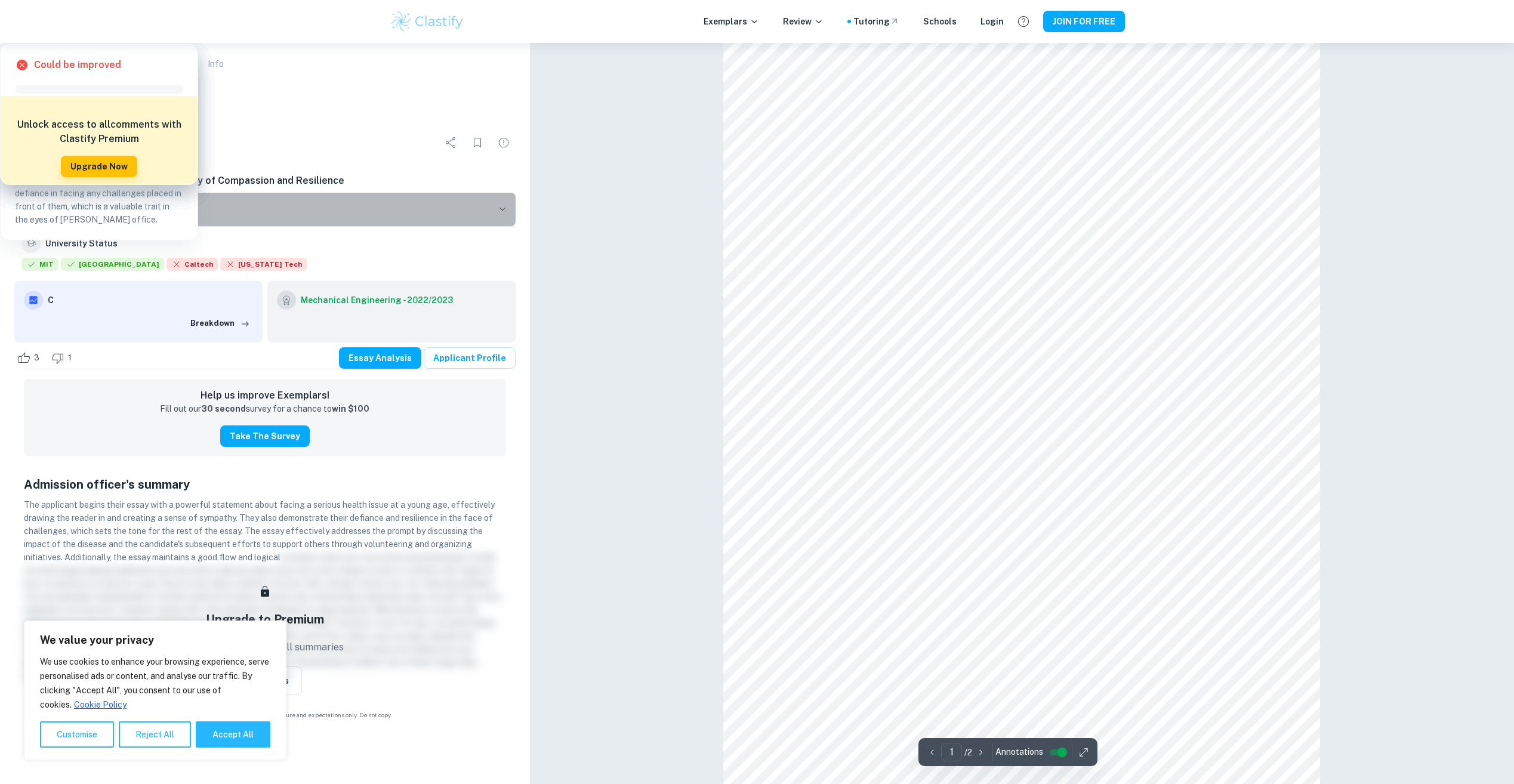 This screenshot has width=1514, height=784. I want to click on button: Reject All, so click(154, 735).